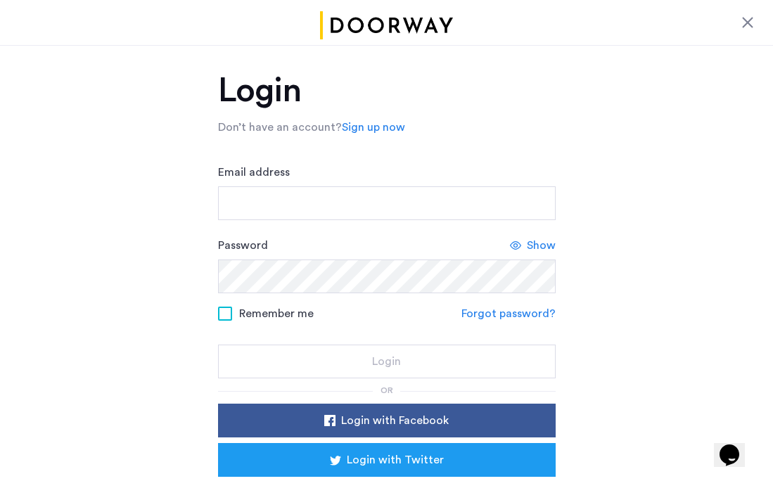  I want to click on span: Remember me, so click(276, 314).